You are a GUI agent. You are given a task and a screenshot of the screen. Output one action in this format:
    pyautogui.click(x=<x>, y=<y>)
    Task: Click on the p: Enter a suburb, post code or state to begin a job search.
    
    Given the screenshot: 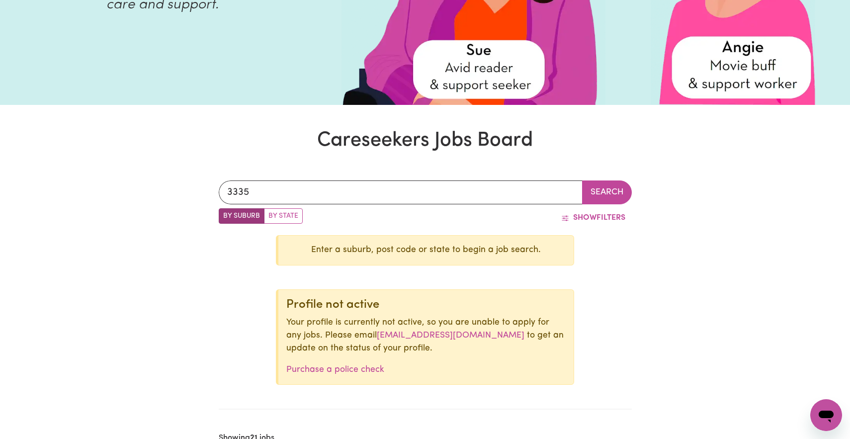 What is the action you would take?
    pyautogui.click(x=426, y=250)
    